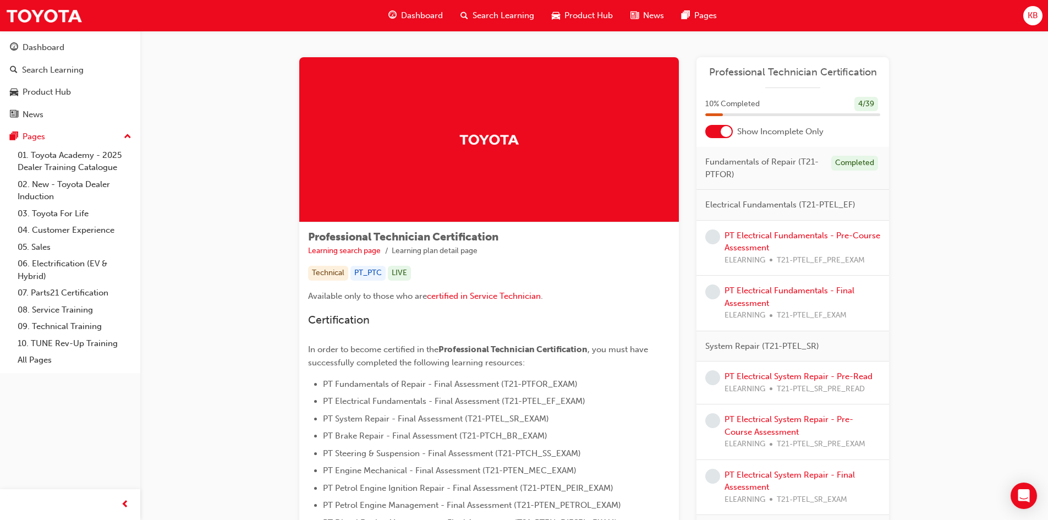 This screenshot has height=520, width=1048. What do you see at coordinates (74, 310) in the screenshot?
I see `a: 08. Service Training` at bounding box center [74, 310].